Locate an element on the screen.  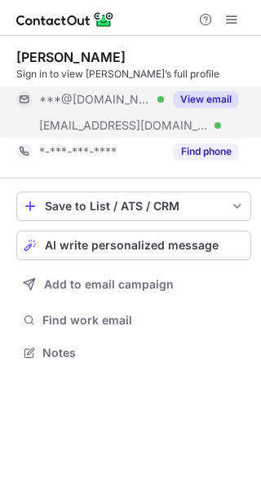
span: Notes is located at coordinates (143, 353).